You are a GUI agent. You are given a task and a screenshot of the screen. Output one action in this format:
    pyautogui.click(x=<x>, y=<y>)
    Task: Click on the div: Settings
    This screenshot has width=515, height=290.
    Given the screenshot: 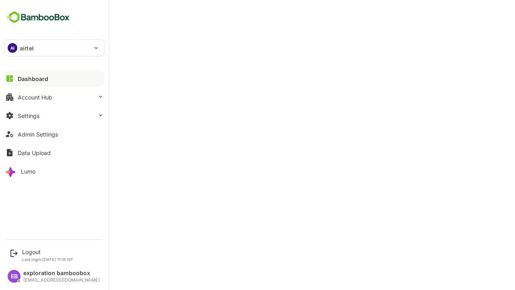 What is the action you would take?
    pyautogui.click(x=29, y=116)
    